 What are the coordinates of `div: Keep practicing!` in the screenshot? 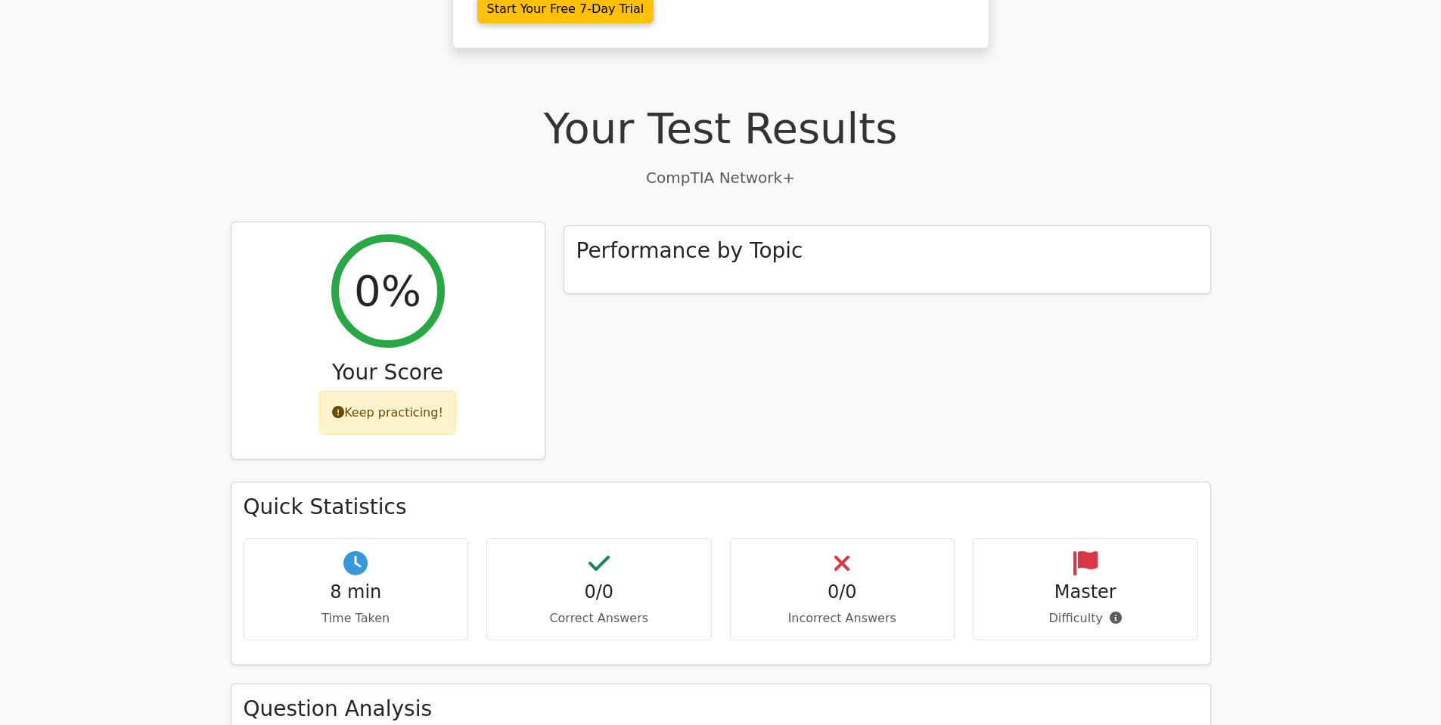 It's located at (387, 413).